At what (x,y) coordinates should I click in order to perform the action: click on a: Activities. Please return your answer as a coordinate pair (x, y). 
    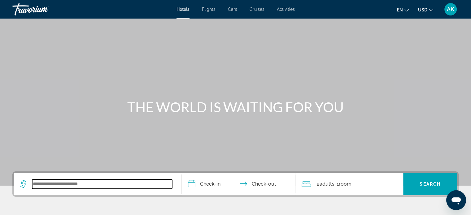
    Looking at the image, I should click on (286, 9).